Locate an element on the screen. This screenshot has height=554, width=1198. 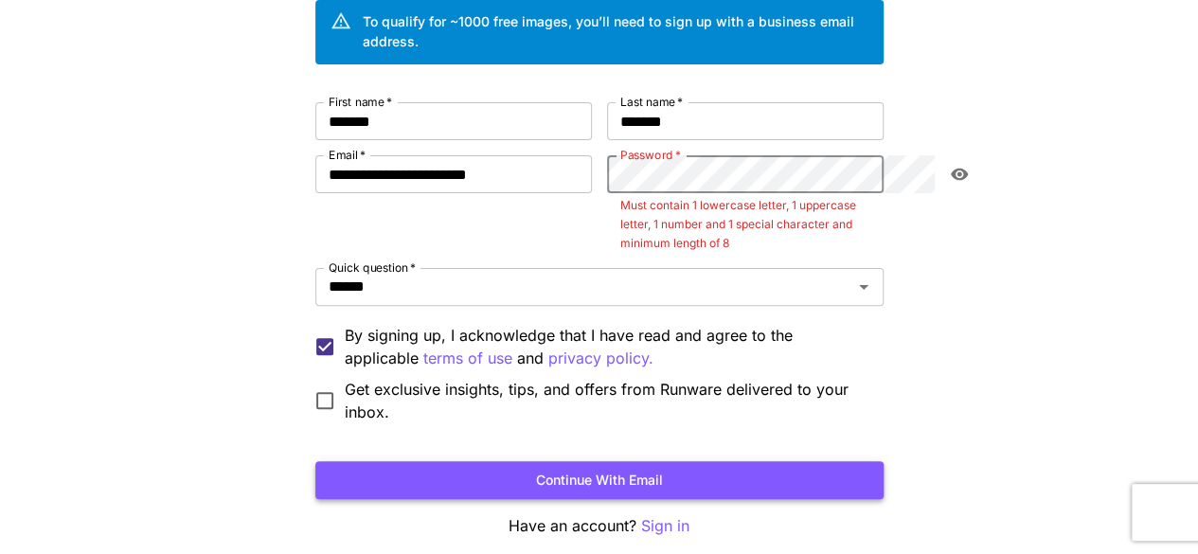
div: To qualify for ~1000 free images, you’ll need to sign up with a business email address. is located at coordinates (615, 31).